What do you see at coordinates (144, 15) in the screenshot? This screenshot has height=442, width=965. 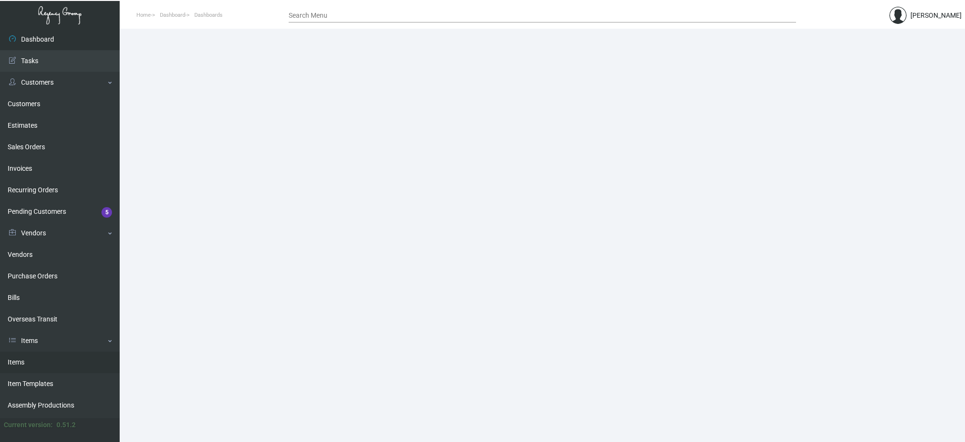 I see `span: Home` at bounding box center [144, 15].